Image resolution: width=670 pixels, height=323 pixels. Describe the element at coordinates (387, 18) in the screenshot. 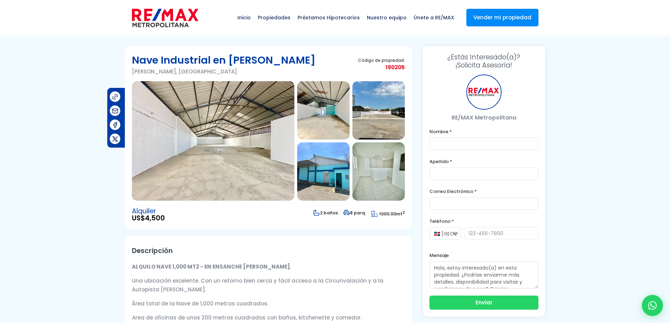

I see `span: Nuestro equipo` at that location.